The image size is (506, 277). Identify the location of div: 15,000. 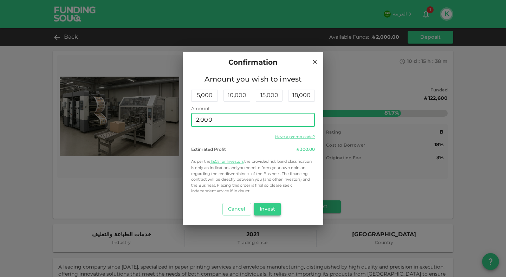
(269, 96).